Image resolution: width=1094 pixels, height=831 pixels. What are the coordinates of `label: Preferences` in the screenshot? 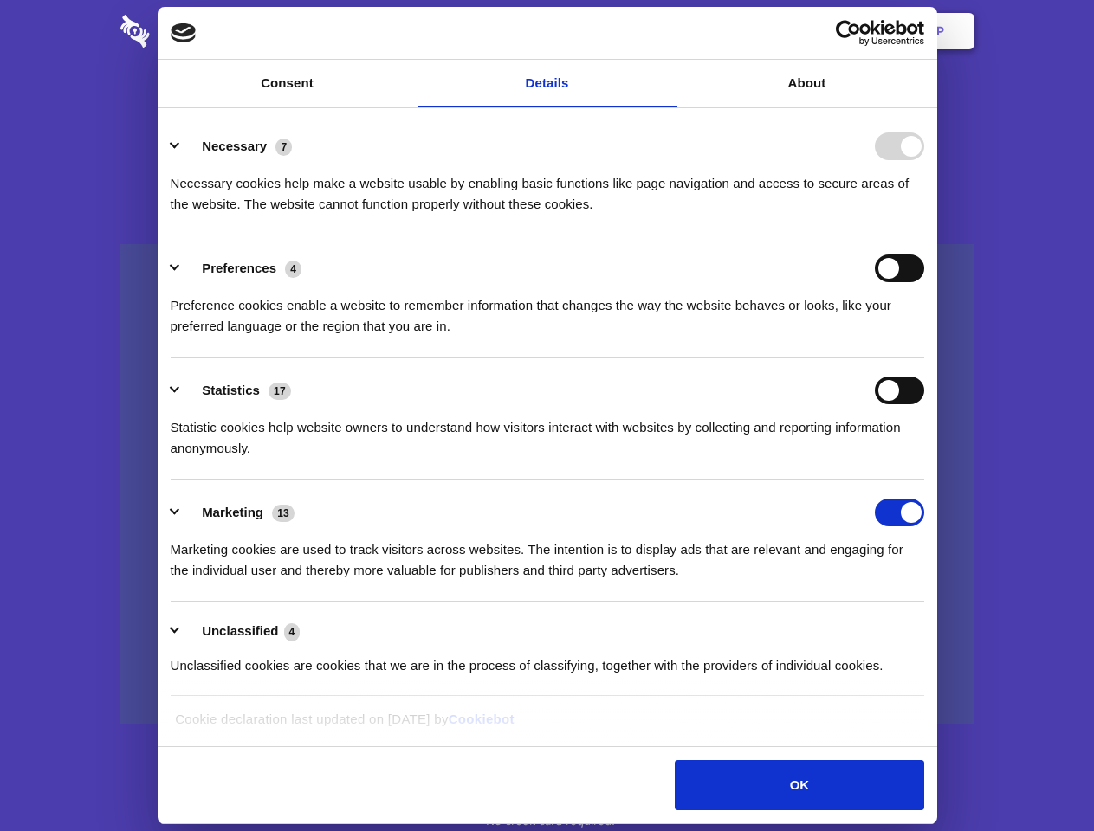 It's located at (239, 268).